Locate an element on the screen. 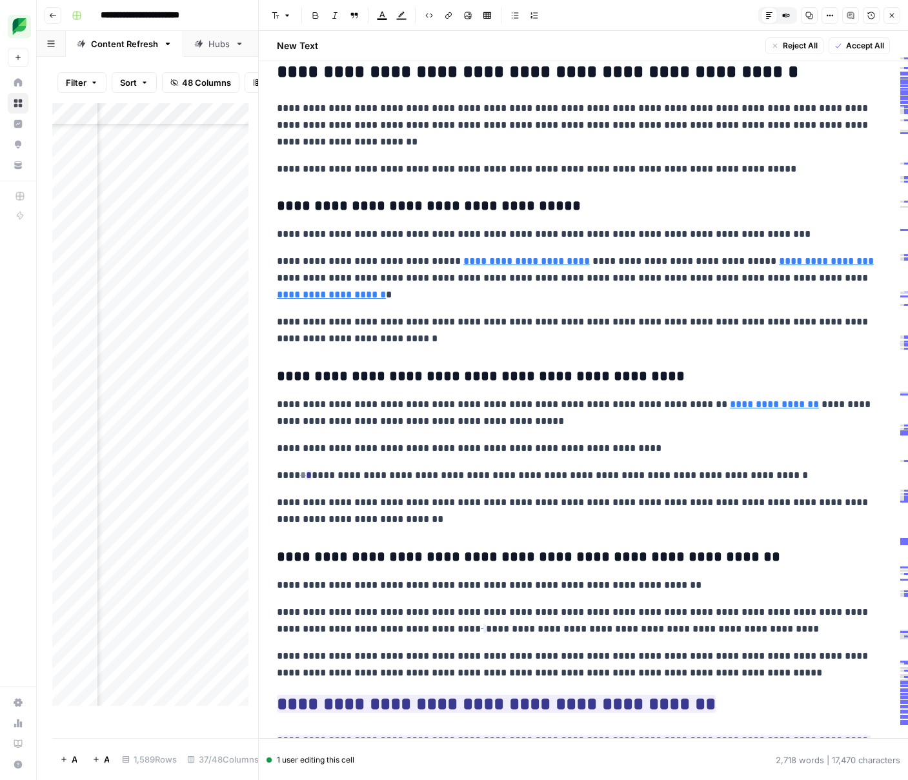 The image size is (908, 780). a: Opportunities is located at coordinates (18, 145).